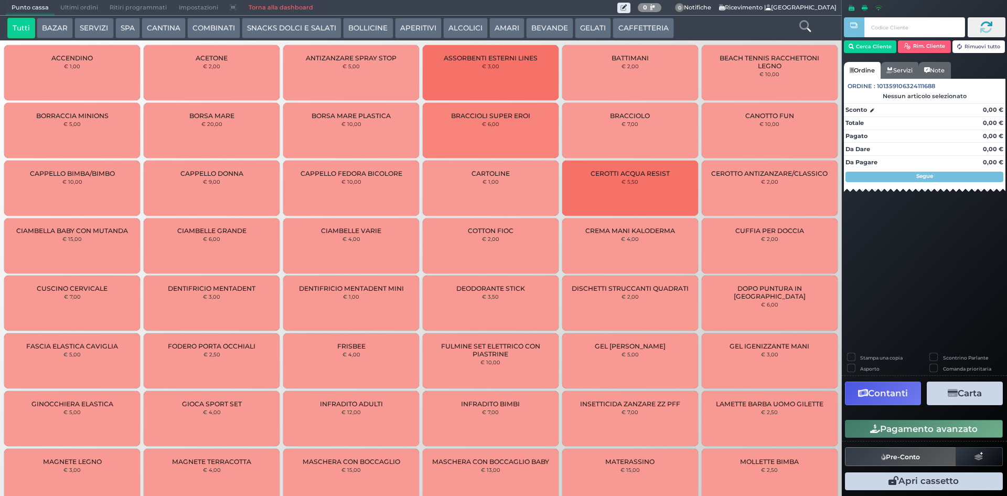 This screenshot has width=1007, height=496. What do you see at coordinates (643, 28) in the screenshot?
I see `button: CAFFETTERIA` at bounding box center [643, 28].